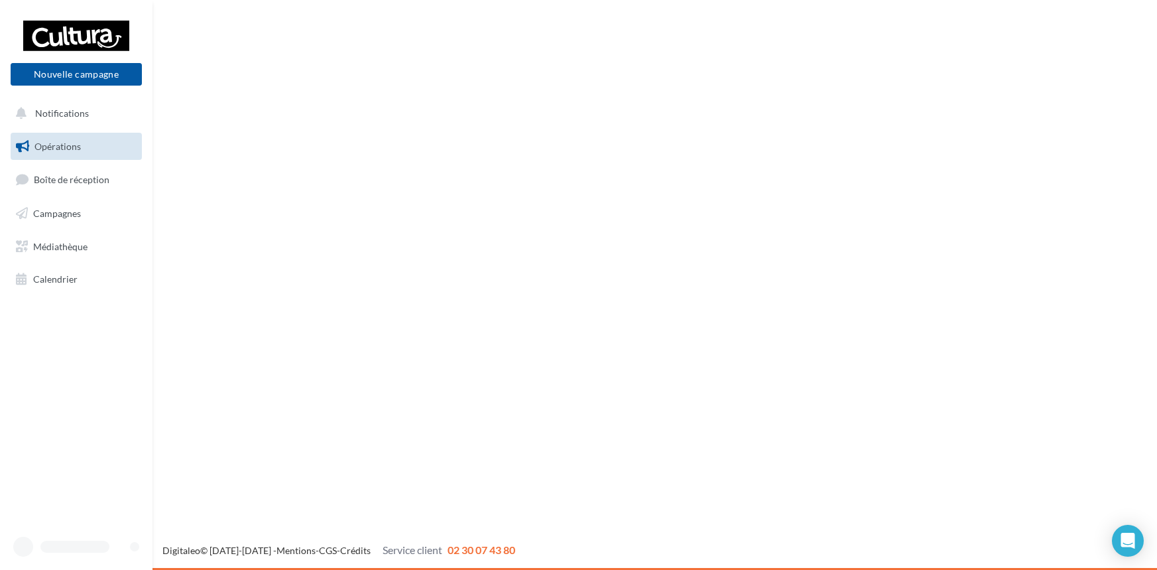 This screenshot has height=570, width=1157. Describe the element at coordinates (76, 179) in the screenshot. I see `a: Boîte de réception` at that location.